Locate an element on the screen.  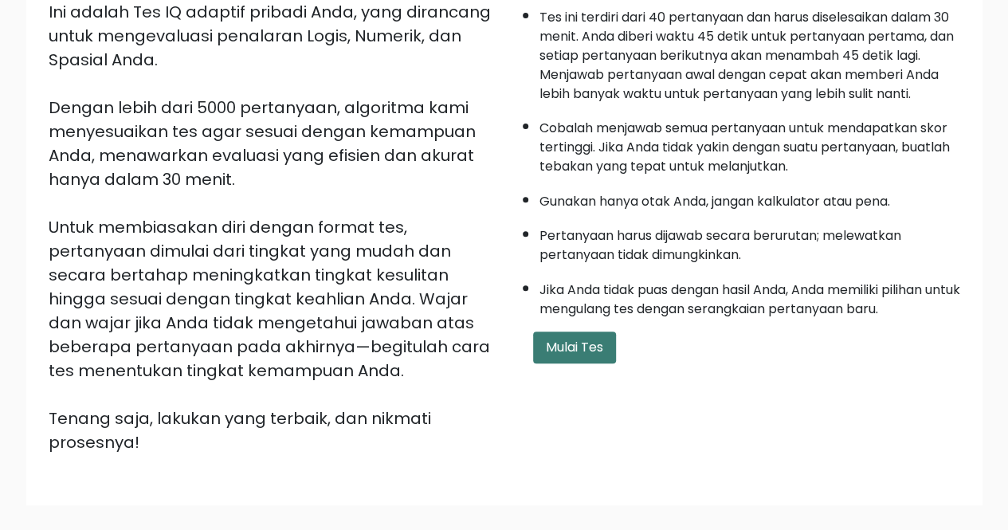
font: Tenang saja, lakukan yang terbaik, dan nikmati prosesnya! is located at coordinates (240, 430).